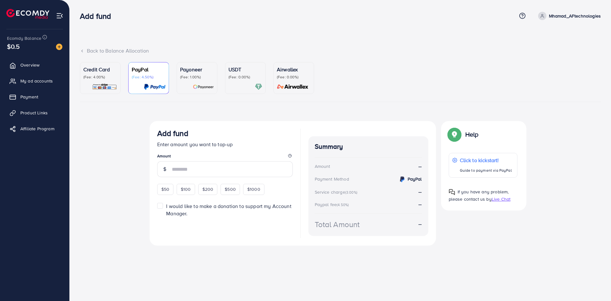 This screenshot has height=301, width=611. Describe the element at coordinates (197, 77) in the screenshot. I see `p: (Fee: 1.00%)` at that location.